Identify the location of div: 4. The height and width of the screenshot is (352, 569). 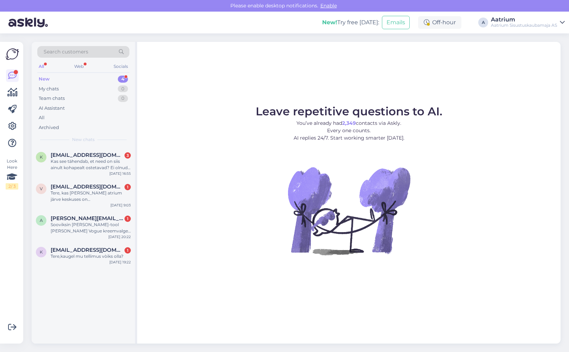
(123, 79).